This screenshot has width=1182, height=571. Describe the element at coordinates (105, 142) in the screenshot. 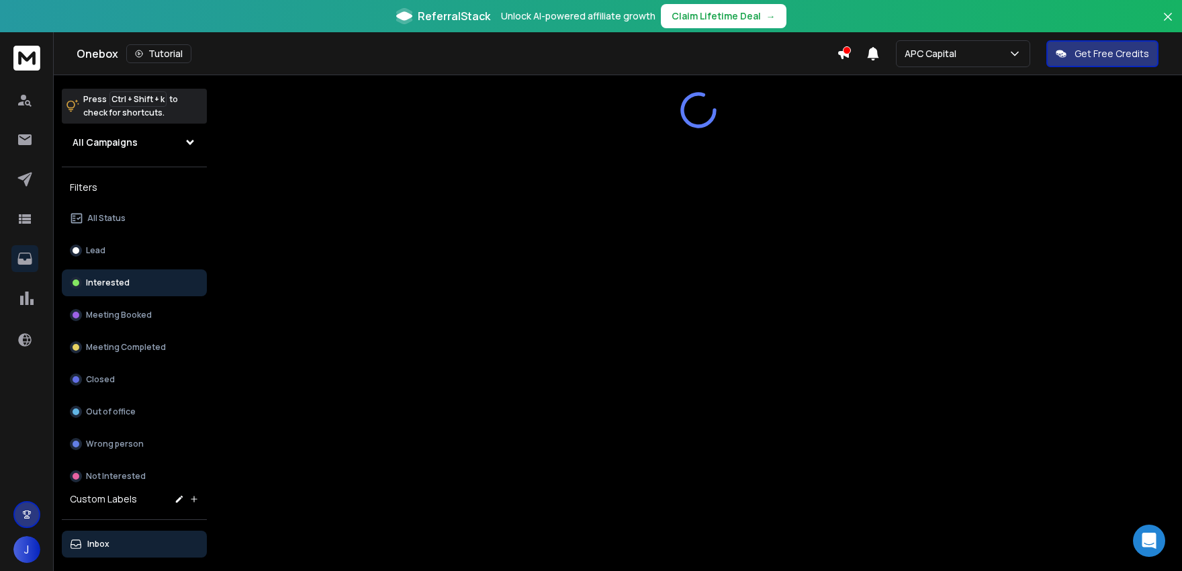

I see `h1: All Campaigns` at that location.